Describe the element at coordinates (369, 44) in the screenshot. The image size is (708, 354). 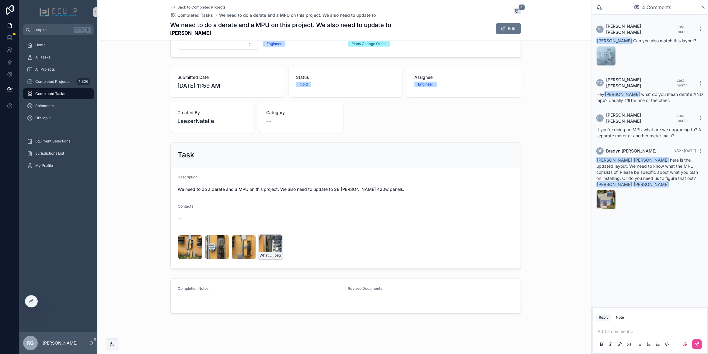
I see `div: Plans Change Order` at that location.